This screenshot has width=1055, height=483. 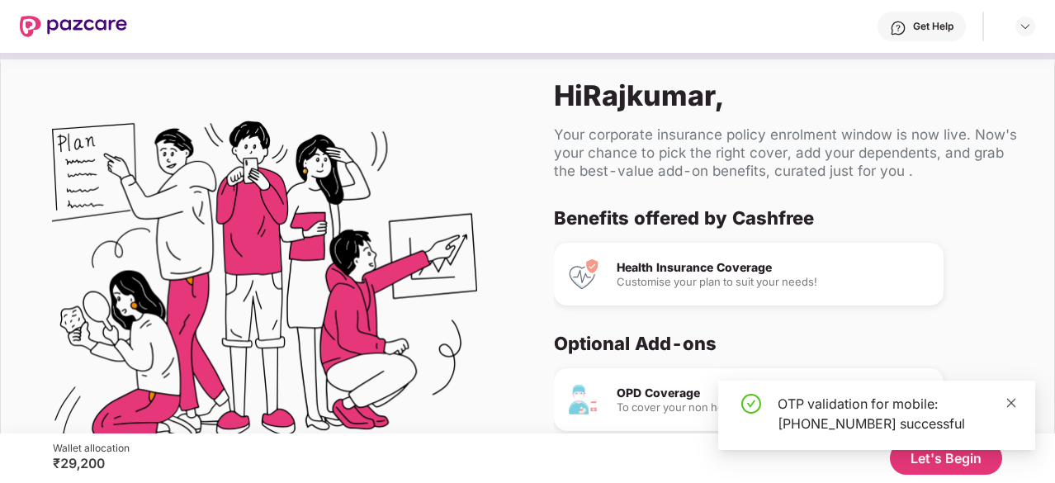 I want to click on div: Hi Rajkumar ,, so click(x=791, y=95).